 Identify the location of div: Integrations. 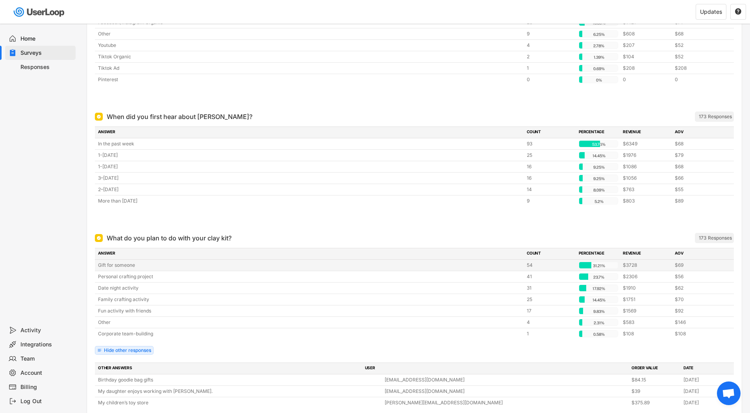
(46, 344).